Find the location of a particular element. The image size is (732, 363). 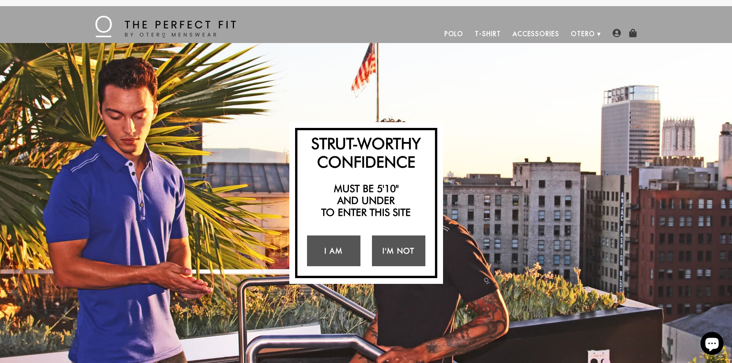

img: shopping-bag-icon.png is located at coordinates (633, 33).